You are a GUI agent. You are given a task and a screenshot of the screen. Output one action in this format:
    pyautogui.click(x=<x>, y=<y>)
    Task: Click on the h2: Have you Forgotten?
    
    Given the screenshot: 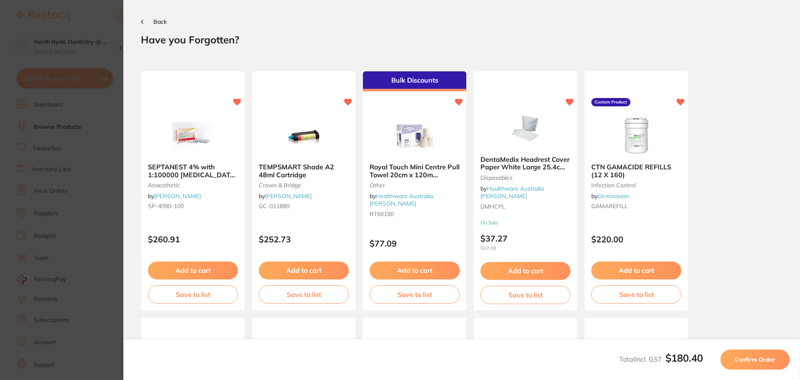 What is the action you would take?
    pyautogui.click(x=462, y=40)
    